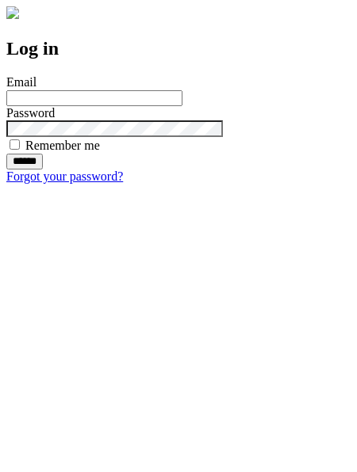 The width and height of the screenshot is (357, 472). I want to click on label: Password, so click(30, 113).